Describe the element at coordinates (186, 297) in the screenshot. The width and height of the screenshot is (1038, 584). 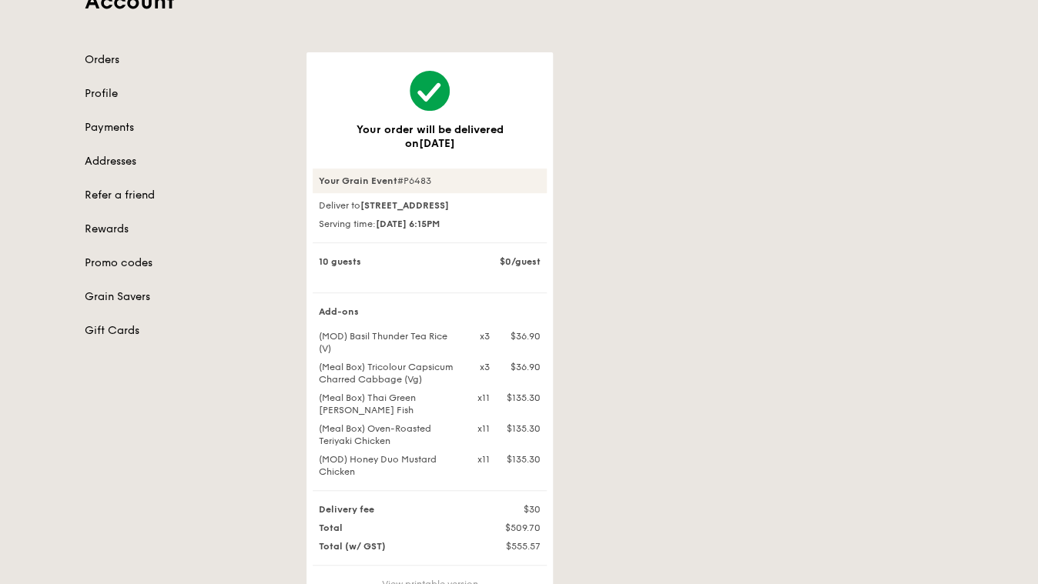
I see `a: Grain Savers` at that location.